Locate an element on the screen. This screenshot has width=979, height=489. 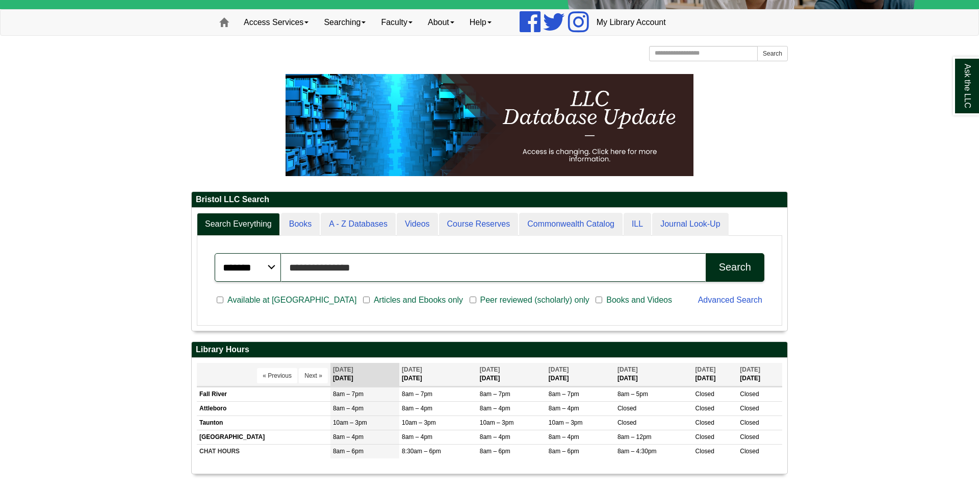
a: Videos is located at coordinates (417, 224).